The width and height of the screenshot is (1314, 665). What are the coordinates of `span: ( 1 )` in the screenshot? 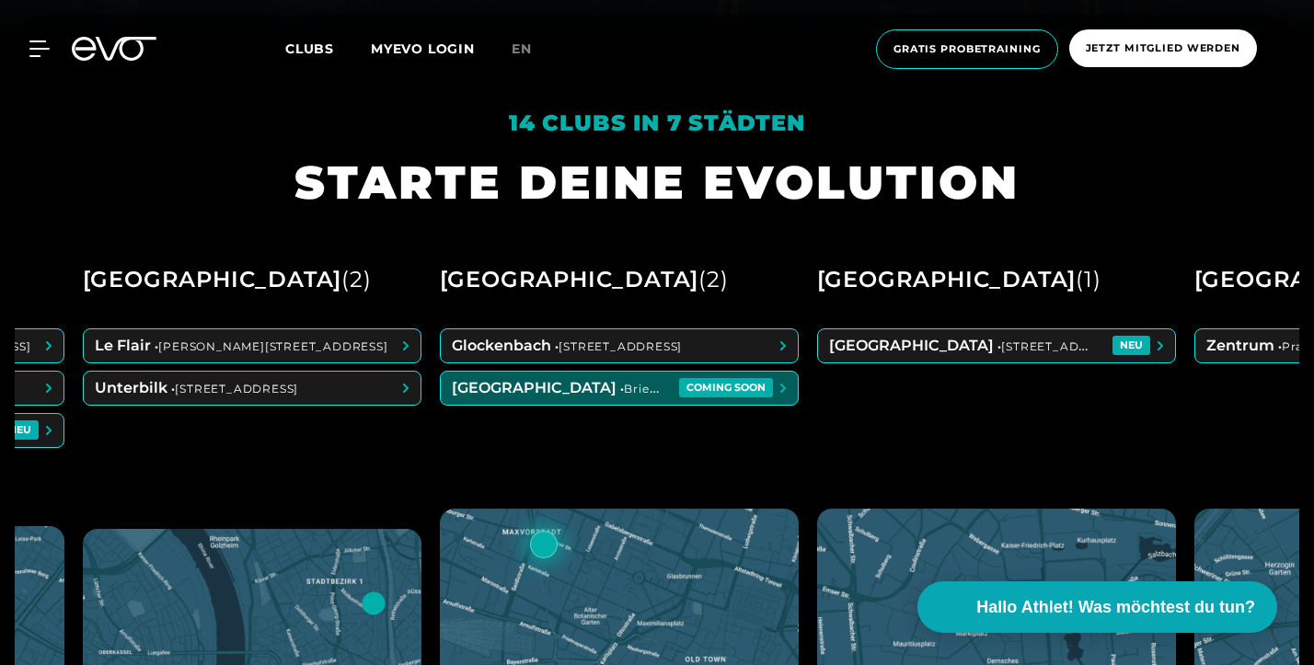 It's located at (1087, 279).